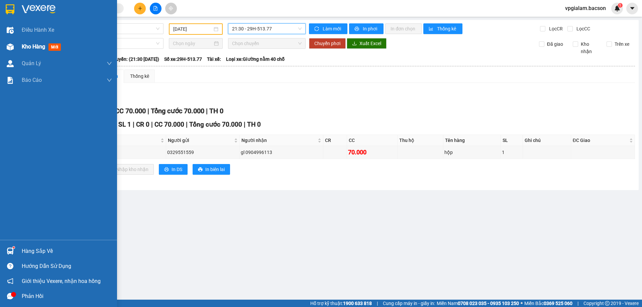 The width and height of the screenshot is (642, 307). Describe the element at coordinates (177, 170) in the screenshot. I see `span: In DS` at that location.